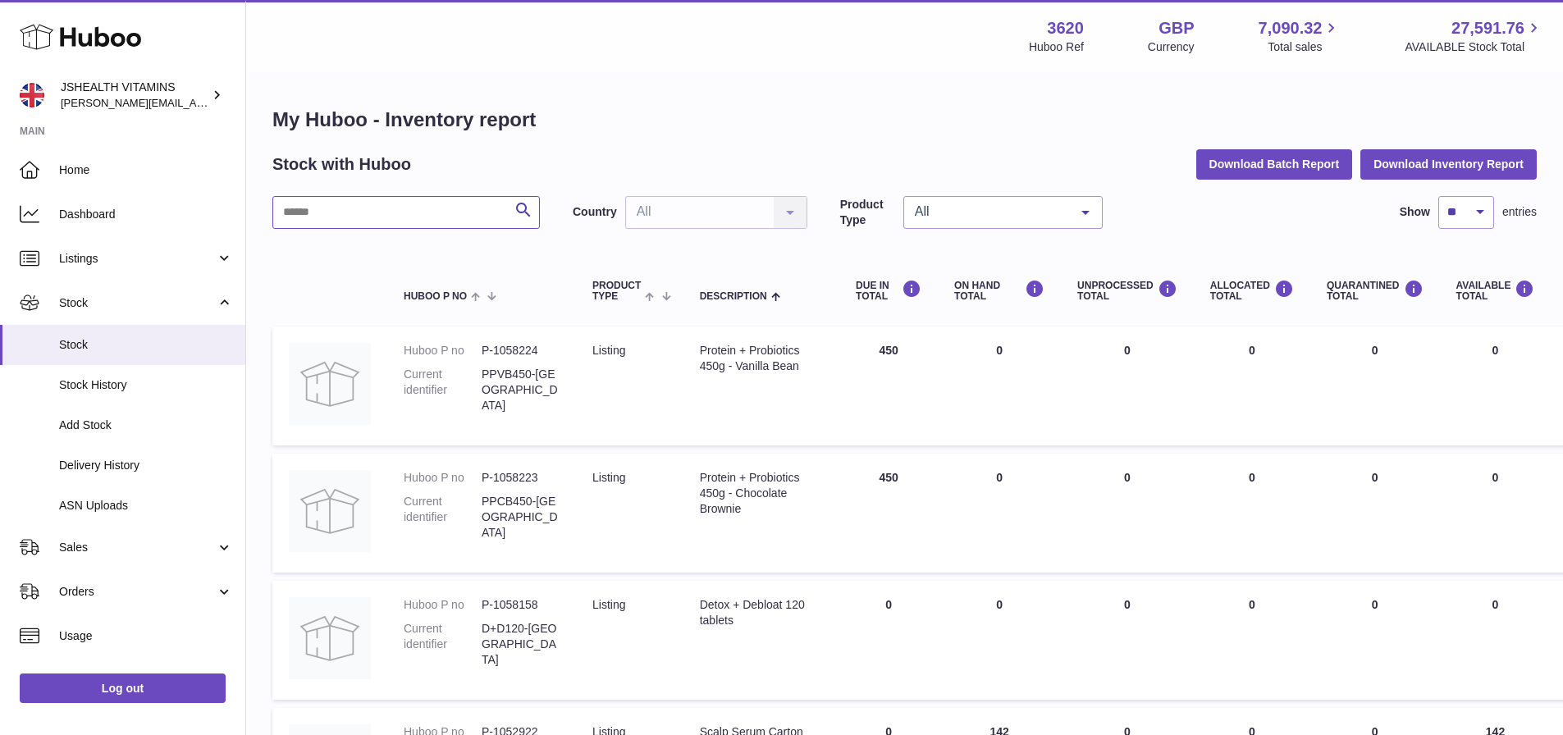 The height and width of the screenshot is (735, 1563). I want to click on dd: P-1058224, so click(520, 350).